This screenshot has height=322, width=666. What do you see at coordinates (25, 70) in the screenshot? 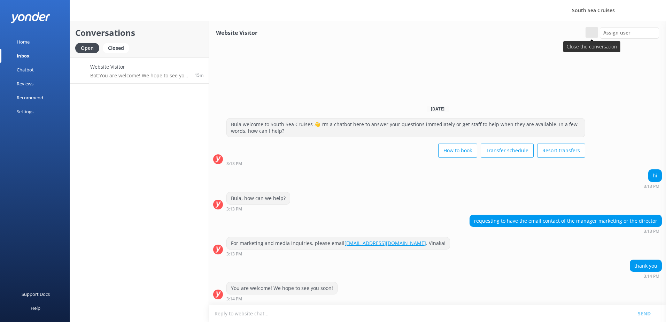
I see `div: Chatbot` at bounding box center [25, 70].